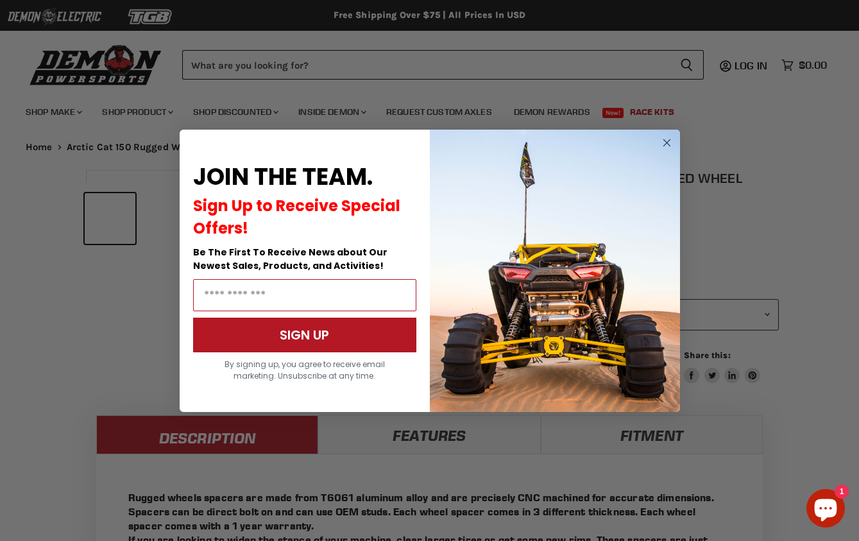 The image size is (859, 541). I want to click on span: Sign Up to Receive Special Offers!, so click(297, 217).